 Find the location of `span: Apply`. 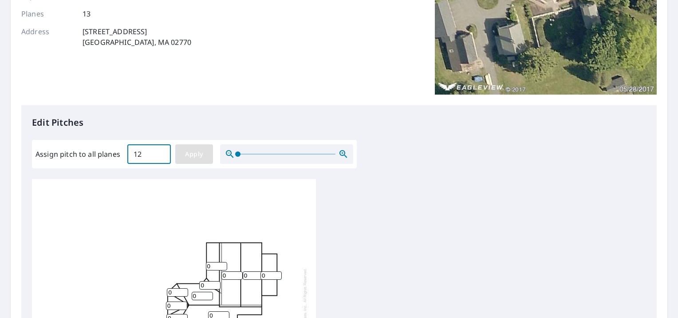

span: Apply is located at coordinates (194, 154).